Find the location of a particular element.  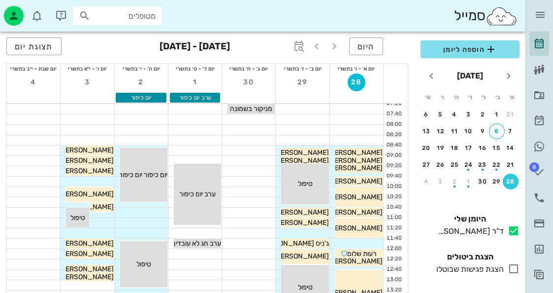

button: 25 is located at coordinates (455, 165).